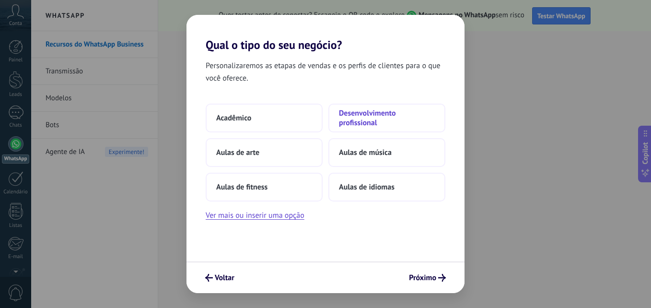 The image size is (651, 308). Describe the element at coordinates (427, 277) in the screenshot. I see `button: Próximo` at that location.